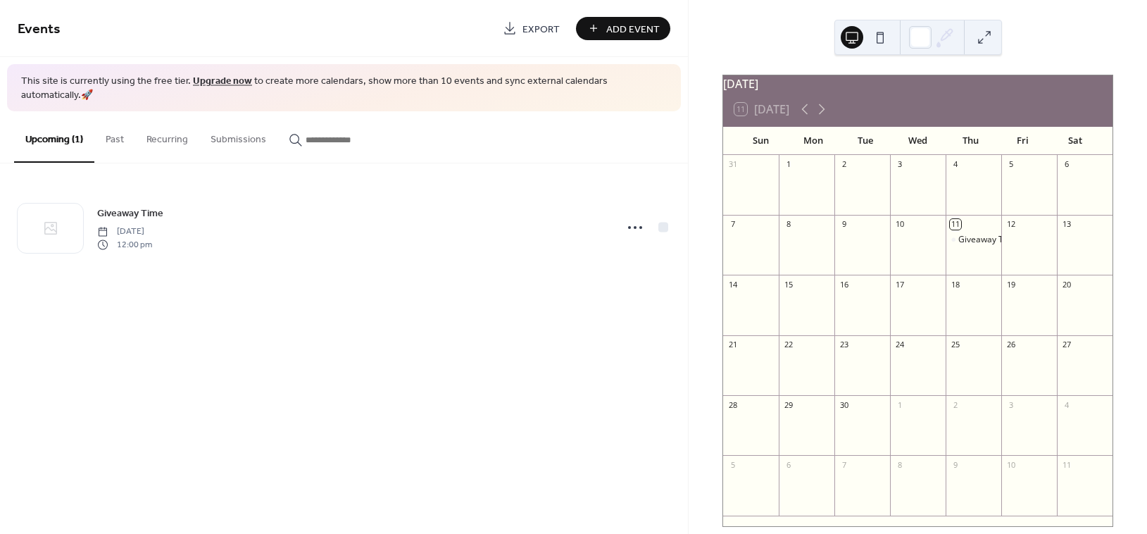 This screenshot has width=1147, height=534. What do you see at coordinates (623, 28) in the screenshot?
I see `button: Add Event` at bounding box center [623, 28].